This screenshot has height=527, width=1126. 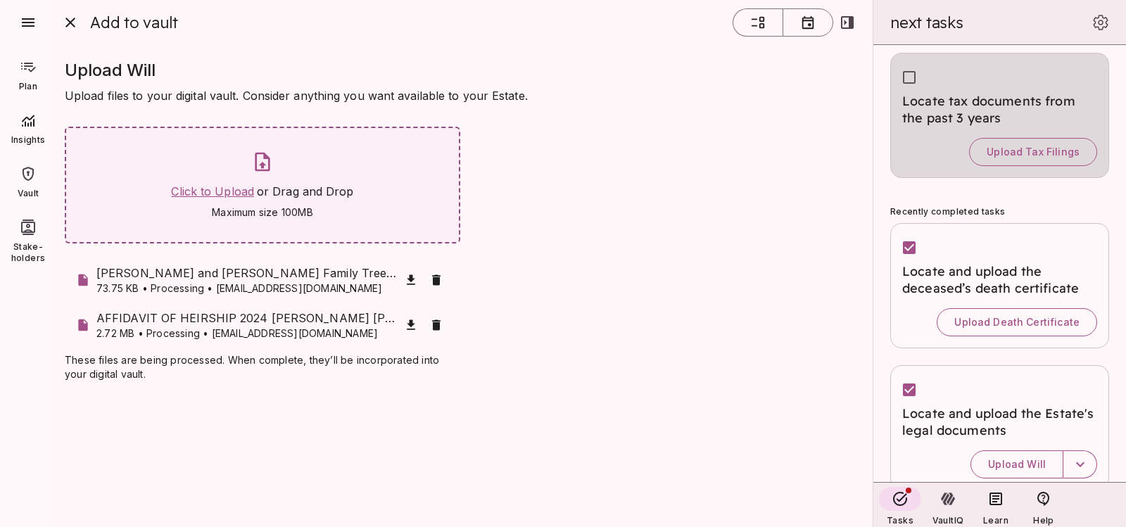 What do you see at coordinates (70, 23) in the screenshot?
I see `button: close` at bounding box center [70, 23].